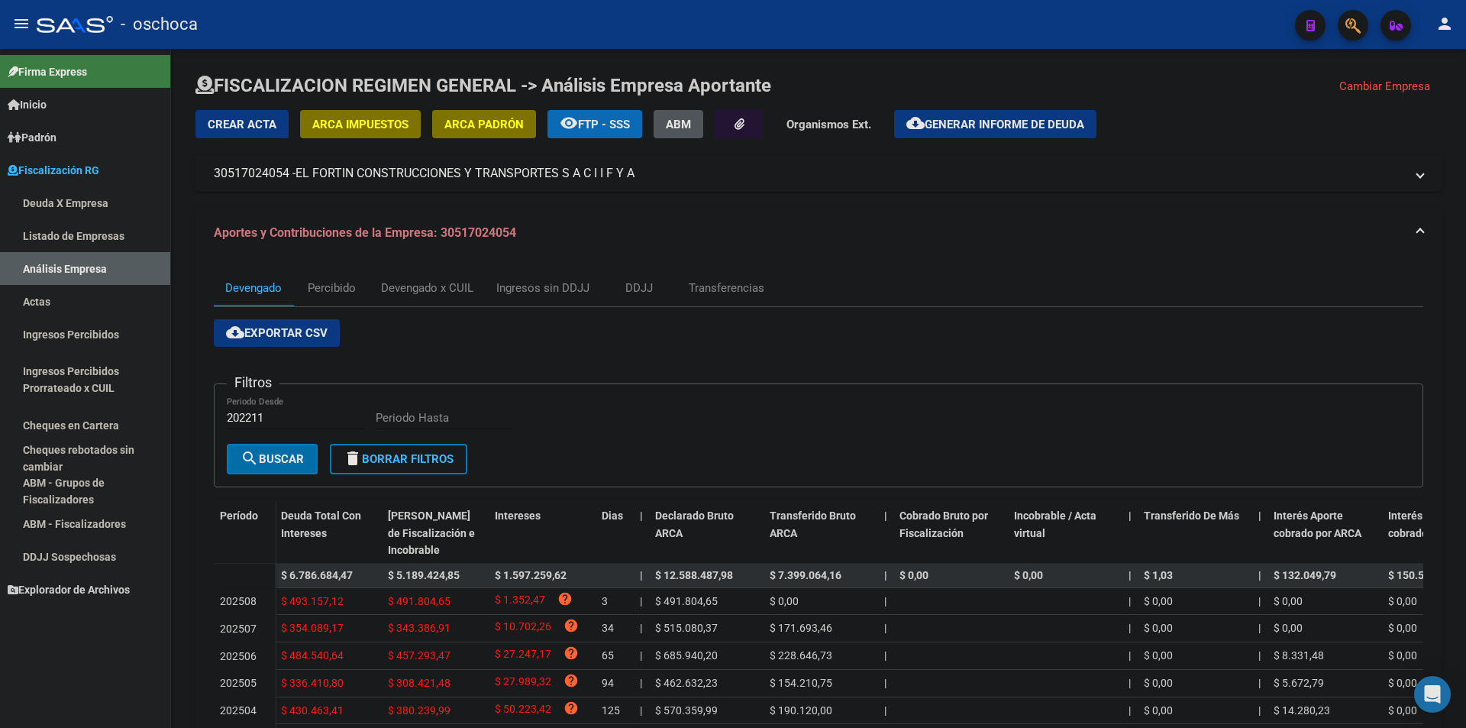 The image size is (1466, 728). Describe the element at coordinates (1420, 575) in the screenshot. I see `span: $ 150.518,51` at that location.